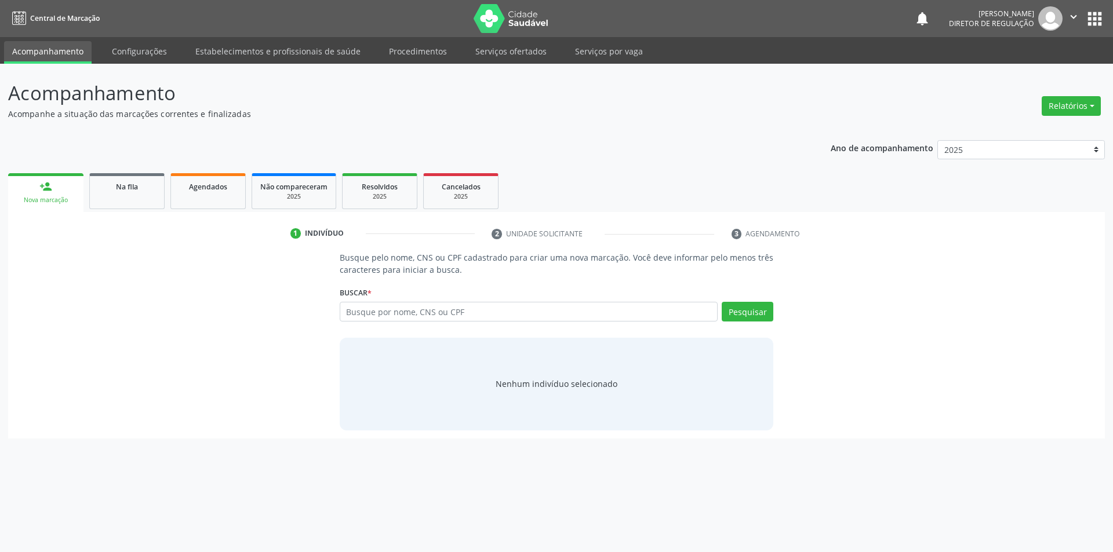 This screenshot has width=1113, height=552. Describe the element at coordinates (46, 200) in the screenshot. I see `div: Nova marcação` at that location.